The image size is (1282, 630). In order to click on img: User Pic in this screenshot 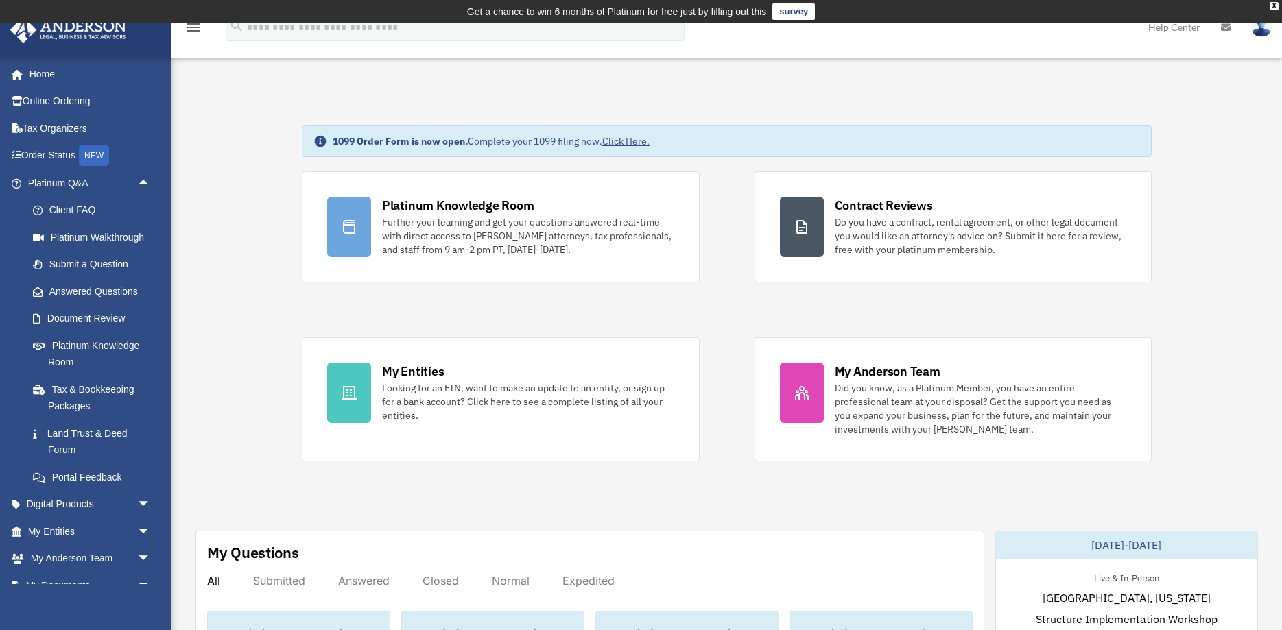, I will do `click(1261, 27)`.